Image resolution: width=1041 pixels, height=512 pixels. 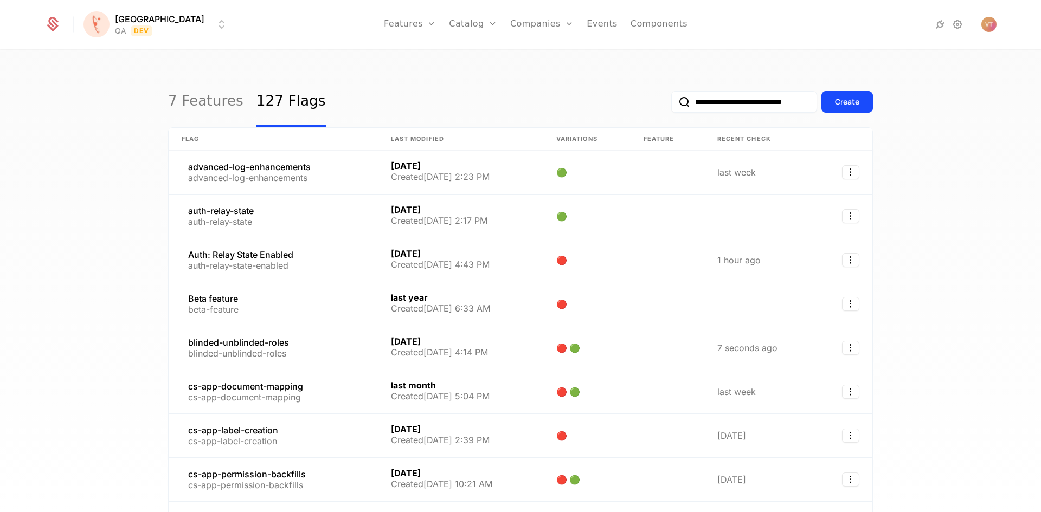 I want to click on button: Create, so click(x=847, y=102).